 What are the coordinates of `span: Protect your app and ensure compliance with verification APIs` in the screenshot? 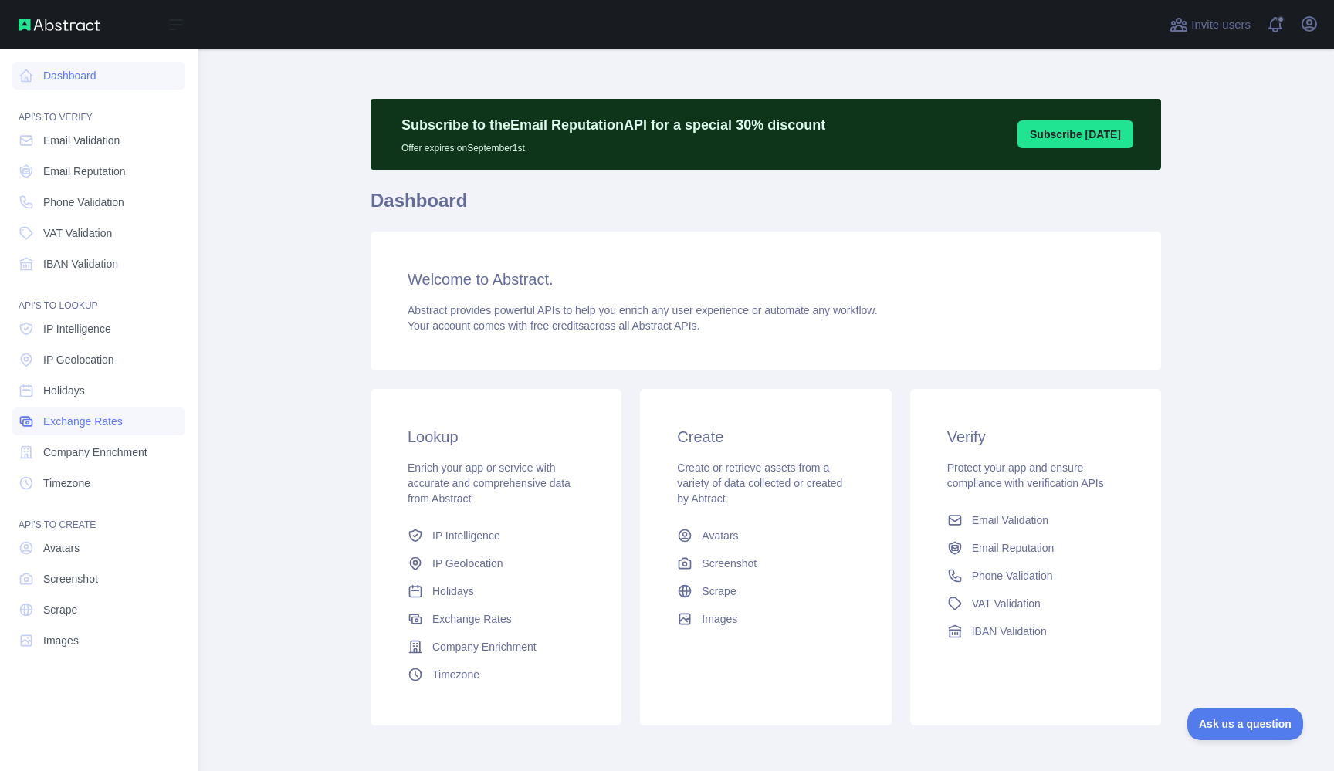 It's located at (1025, 475).